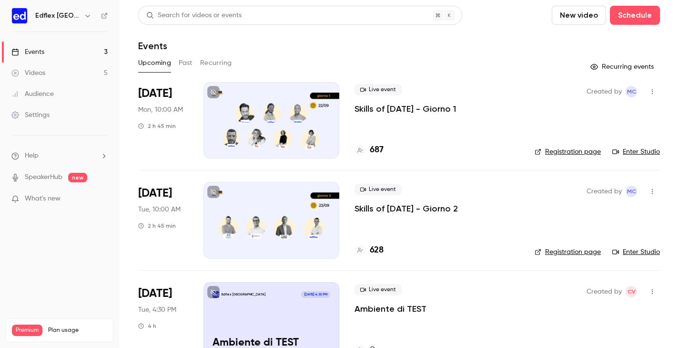 This screenshot has width=679, height=348. What do you see at coordinates (154, 63) in the screenshot?
I see `button: Upcoming` at bounding box center [154, 63].